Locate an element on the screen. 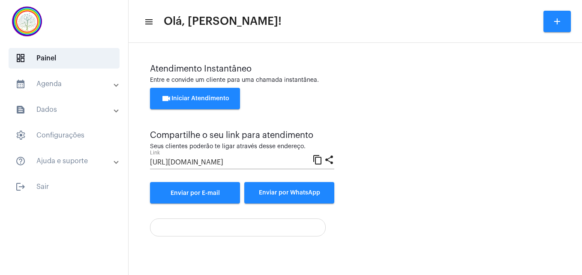 This screenshot has height=275, width=582. span: Painel is located at coordinates (64, 58).